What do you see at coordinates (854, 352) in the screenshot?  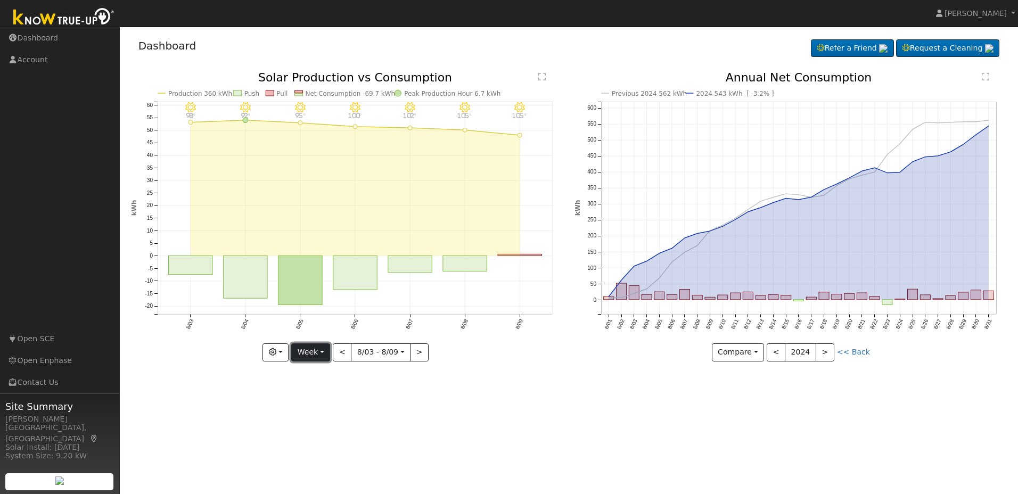 I see `a: << Back` at bounding box center [854, 352].